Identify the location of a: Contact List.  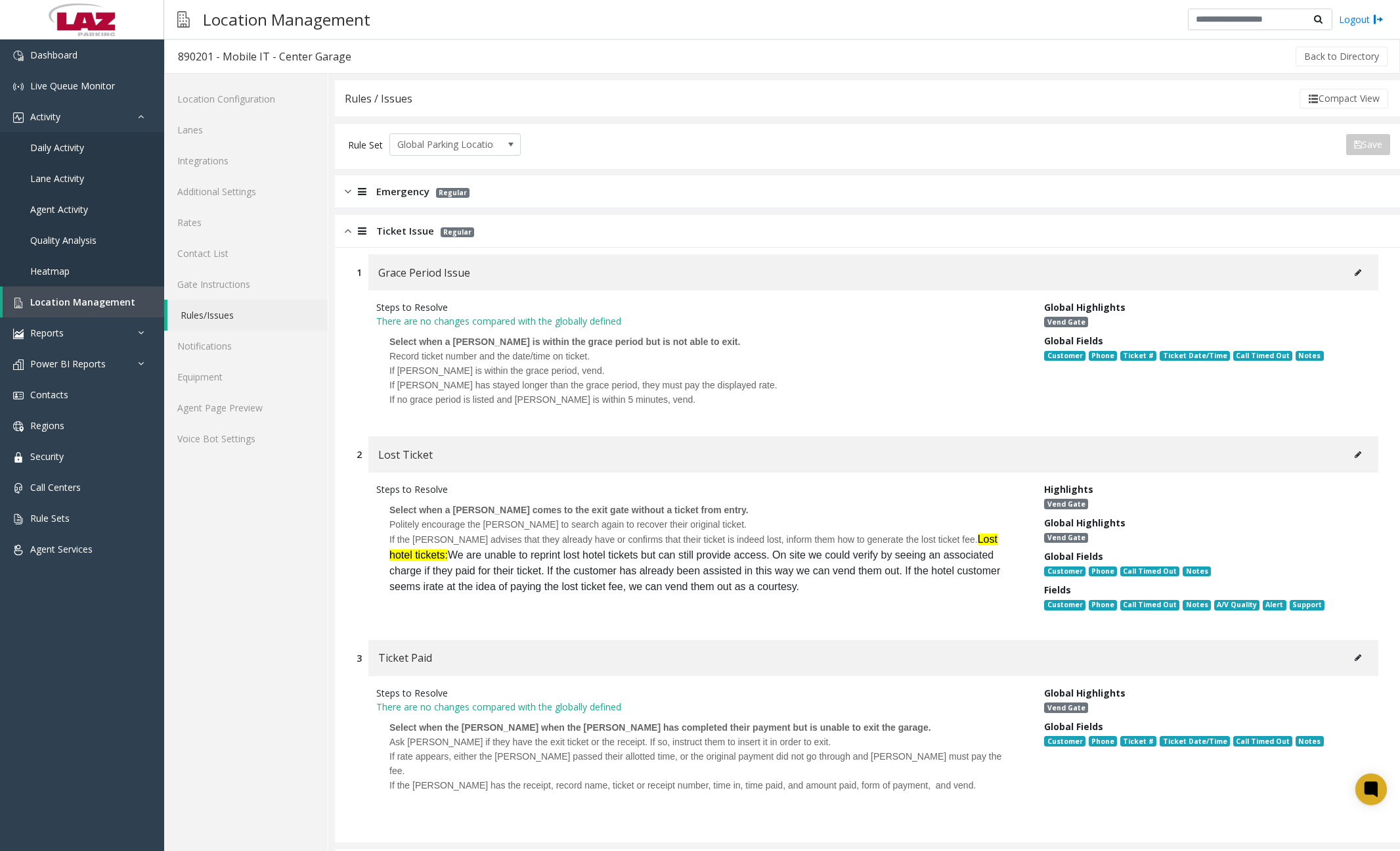
(245, 253).